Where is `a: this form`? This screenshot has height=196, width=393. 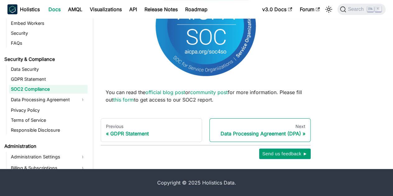
a: this form is located at coordinates (123, 100).